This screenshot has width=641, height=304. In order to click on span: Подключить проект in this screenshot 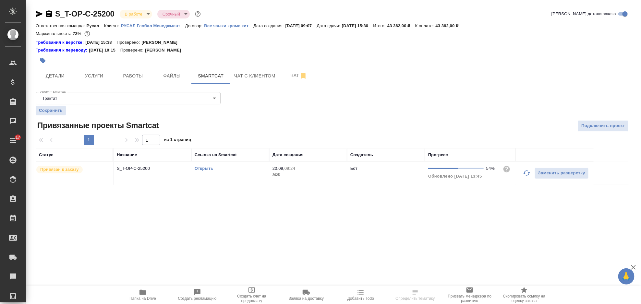, I will do `click(603, 126)`.